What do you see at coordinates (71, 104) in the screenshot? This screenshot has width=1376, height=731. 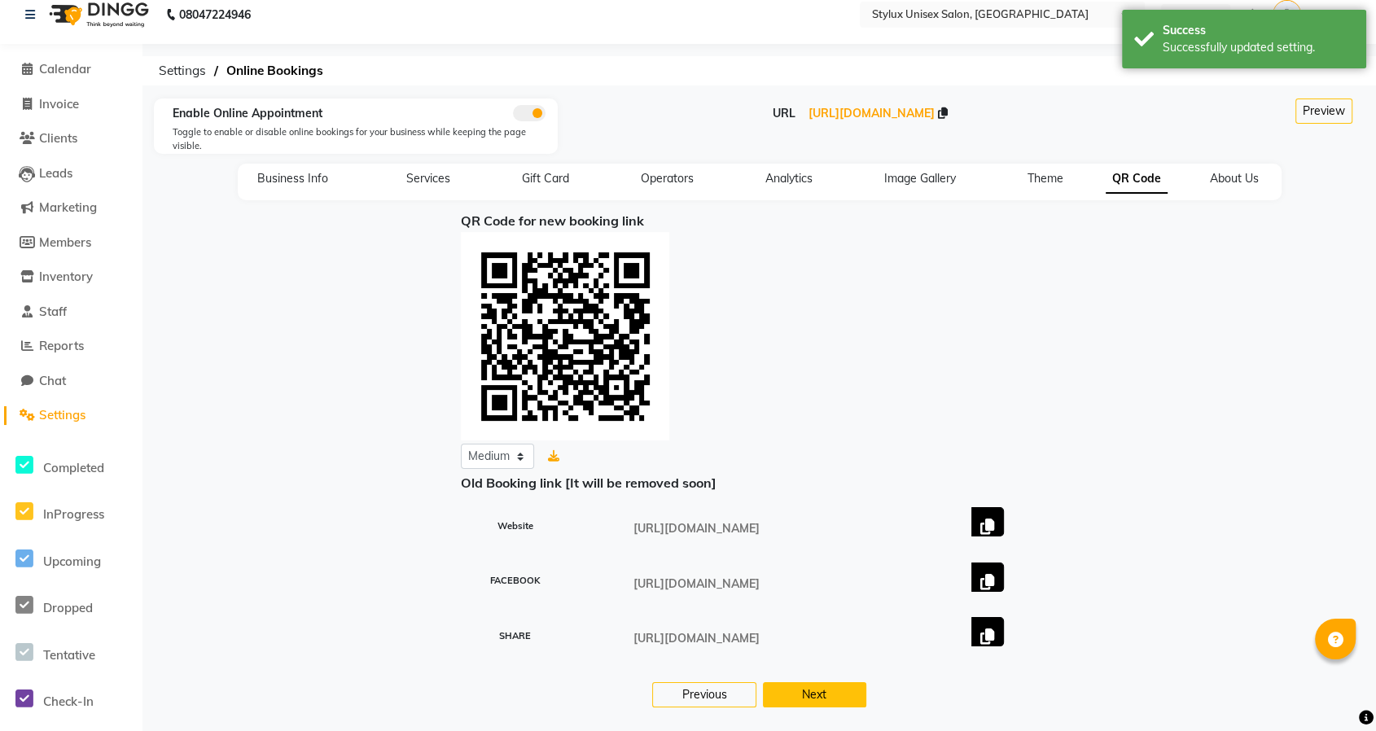 I see `a: Invoice` at bounding box center [71, 104].